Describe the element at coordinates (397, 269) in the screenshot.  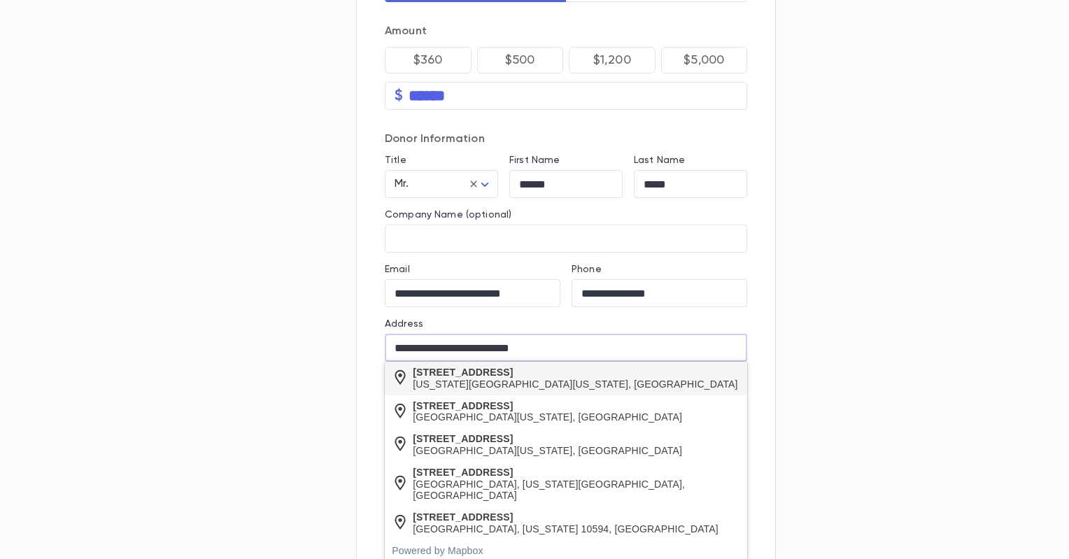
I see `label: Email` at that location.